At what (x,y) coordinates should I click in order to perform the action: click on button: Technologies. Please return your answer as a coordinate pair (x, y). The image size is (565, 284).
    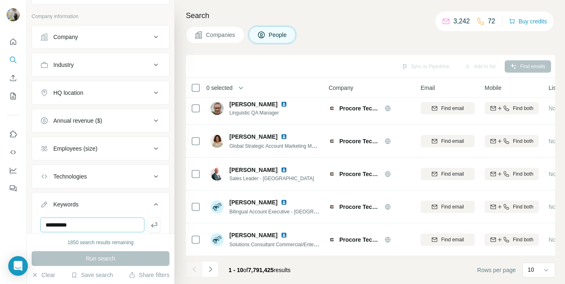
    Looking at the image, I should click on (101, 176).